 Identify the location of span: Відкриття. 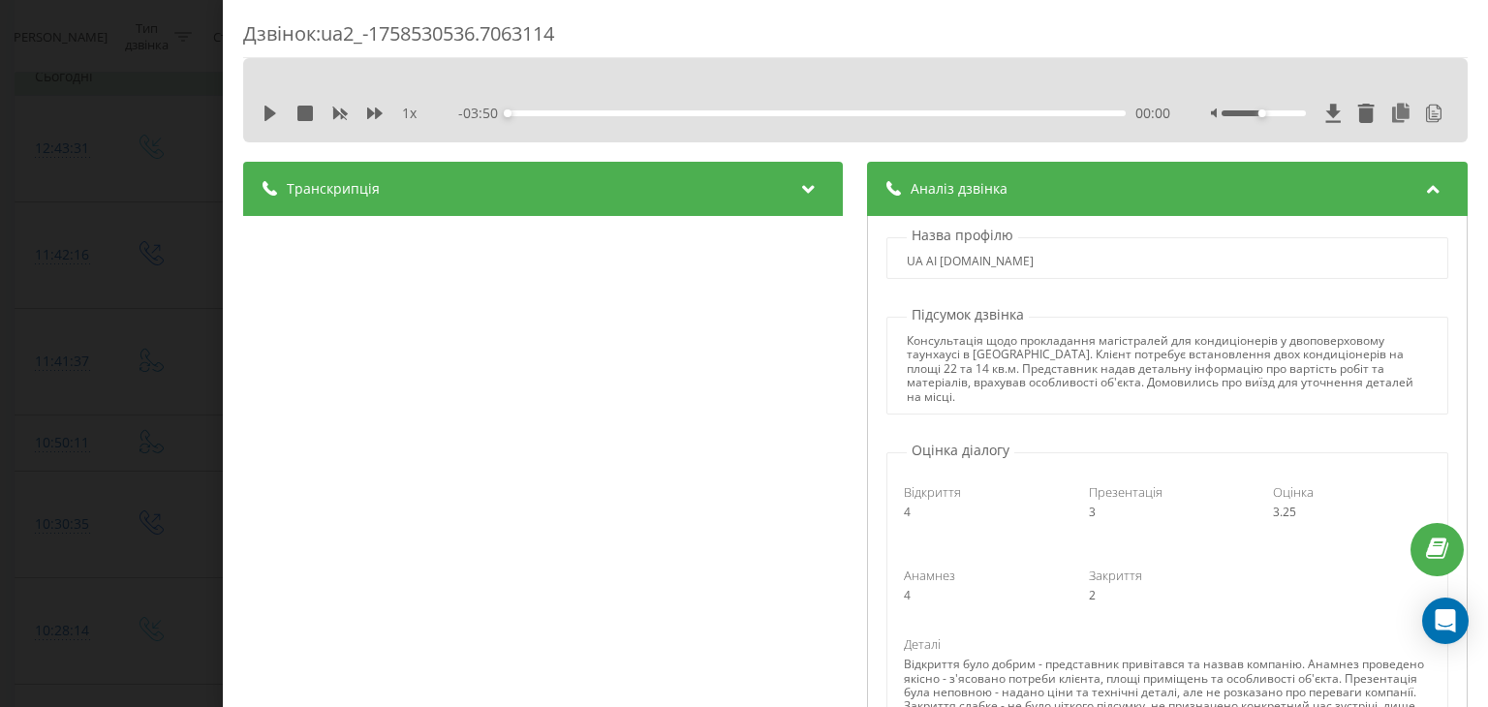
(933, 492).